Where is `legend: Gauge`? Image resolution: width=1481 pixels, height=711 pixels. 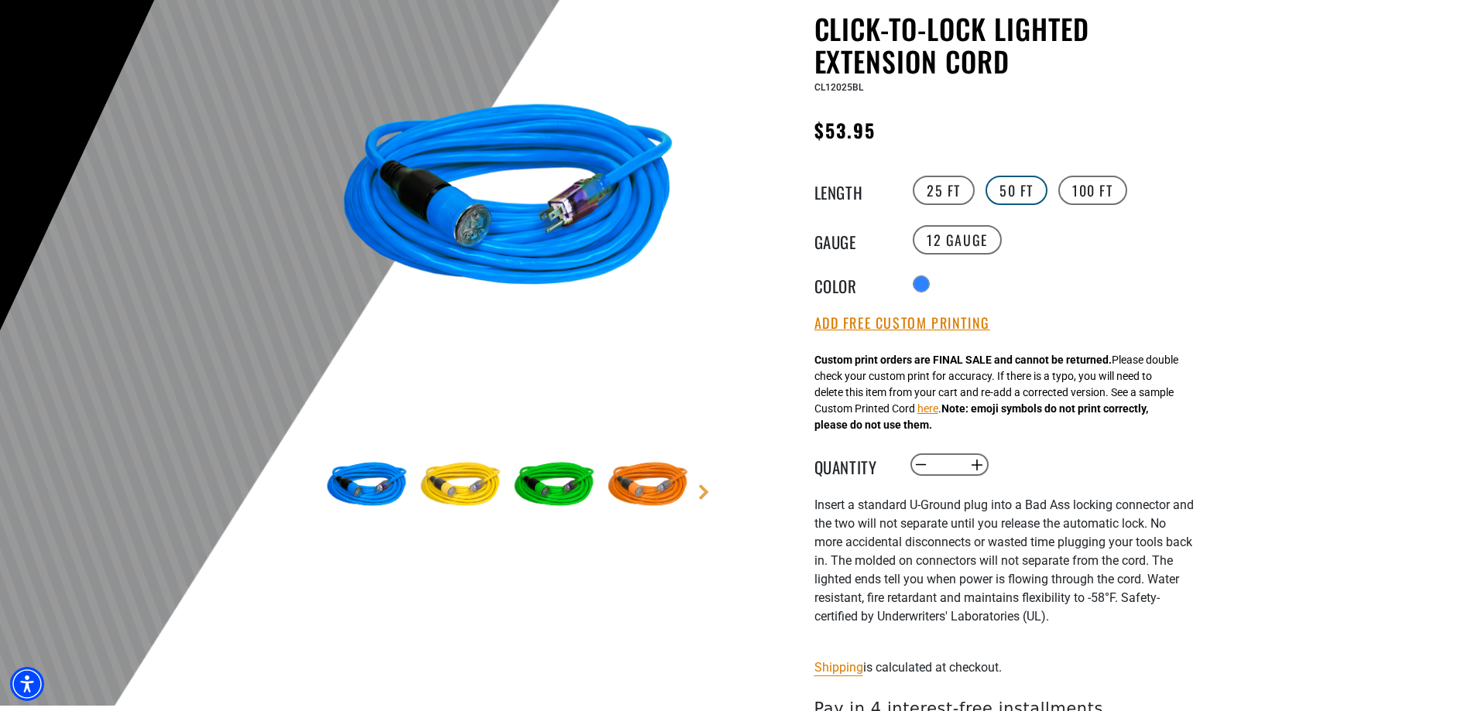 legend: Gauge is located at coordinates (853, 240).